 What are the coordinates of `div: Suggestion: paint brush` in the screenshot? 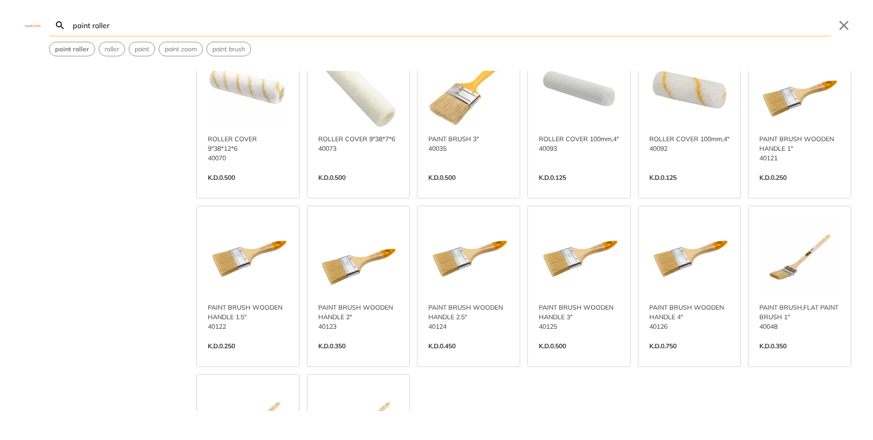 It's located at (229, 49).